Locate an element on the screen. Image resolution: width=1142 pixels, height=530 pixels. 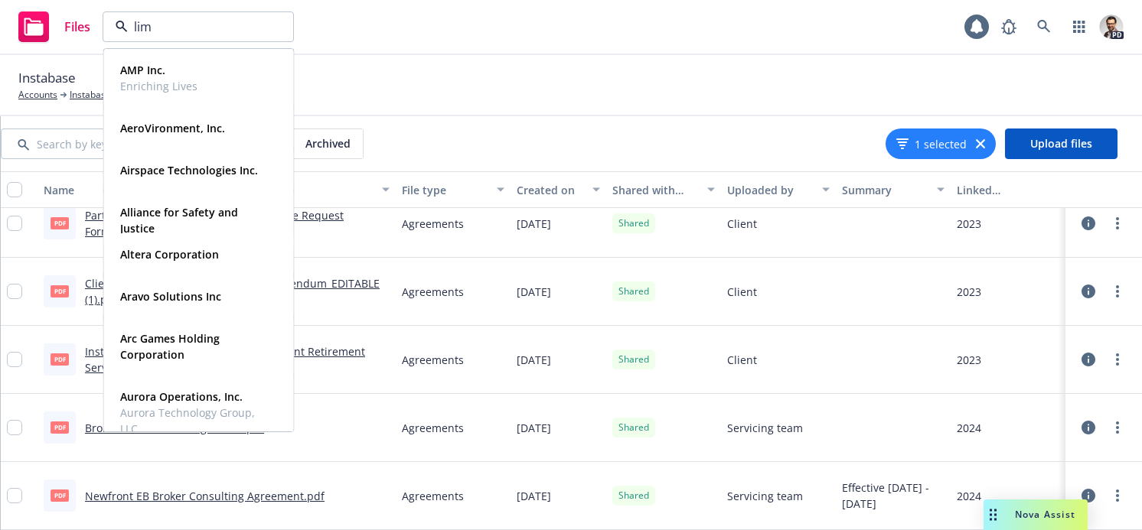
a: Broker of Record Change letter.pdf is located at coordinates (175, 428).